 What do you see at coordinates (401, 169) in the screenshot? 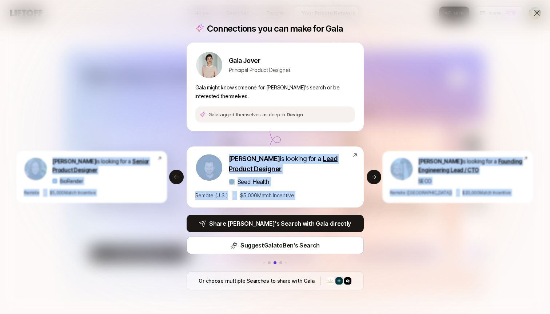
I see `img: ACg8ocJ0mpdeUvCtCxd4mLeUrIcX20s3LOtP5jtjEZFvCMxUyDc=s160-c` at bounding box center [401, 169].